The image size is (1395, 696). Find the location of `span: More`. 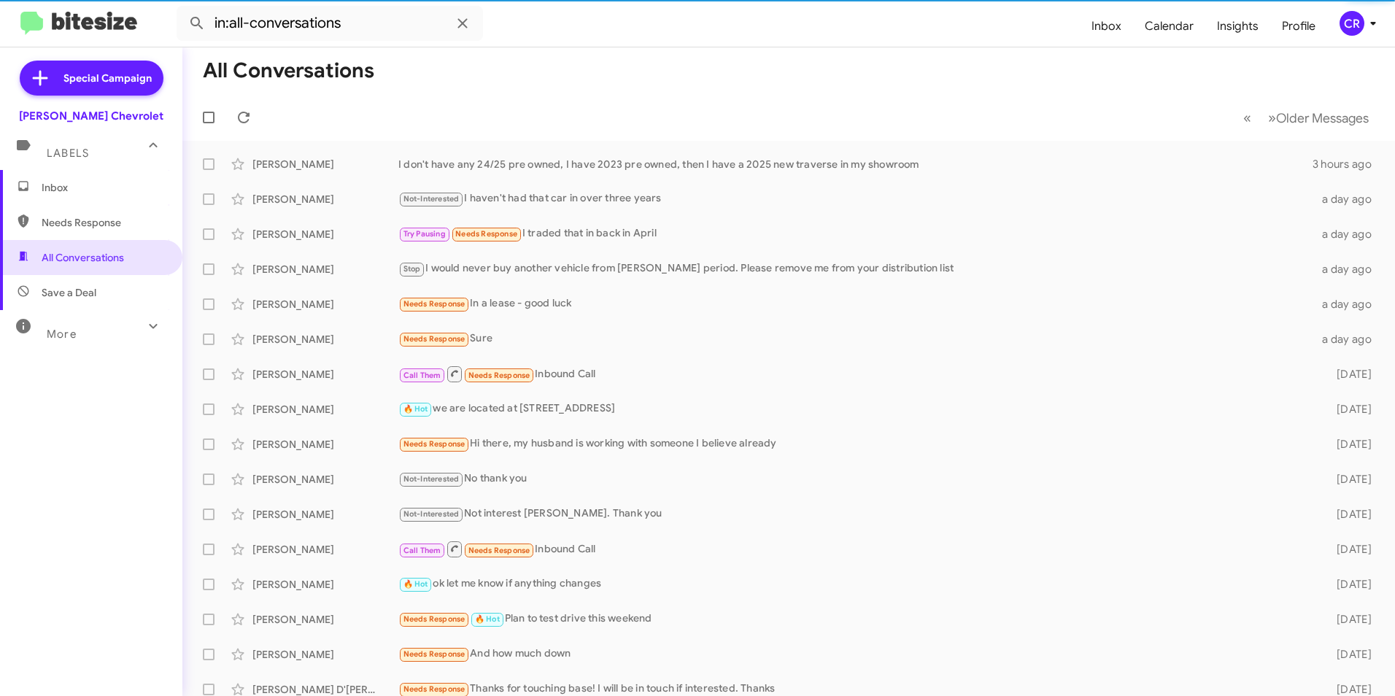

span: More is located at coordinates (61, 334).